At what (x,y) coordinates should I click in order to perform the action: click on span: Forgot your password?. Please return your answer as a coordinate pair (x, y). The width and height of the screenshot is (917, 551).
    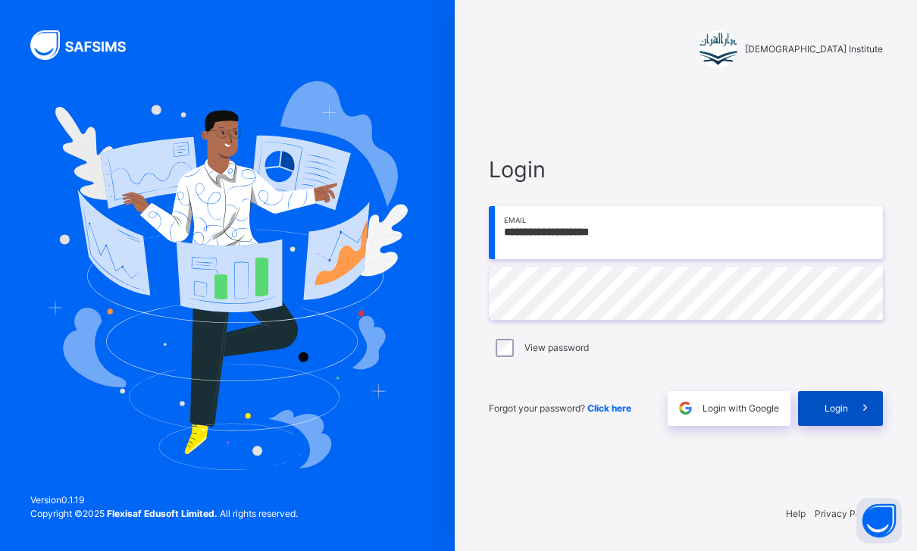
    Looking at the image, I should click on (560, 408).